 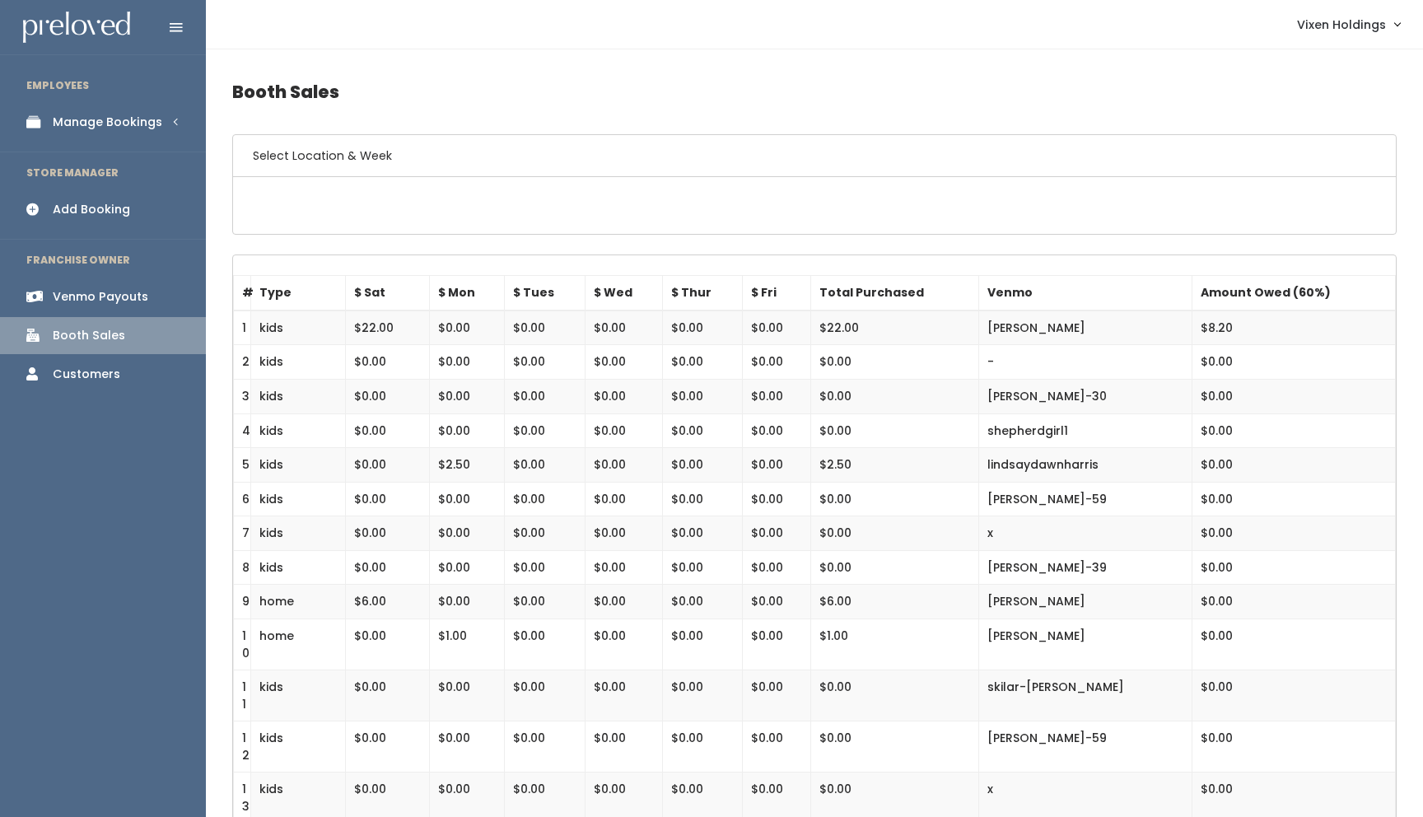 What do you see at coordinates (100, 296) in the screenshot?
I see `div: Venmo Payouts` at bounding box center [100, 296].